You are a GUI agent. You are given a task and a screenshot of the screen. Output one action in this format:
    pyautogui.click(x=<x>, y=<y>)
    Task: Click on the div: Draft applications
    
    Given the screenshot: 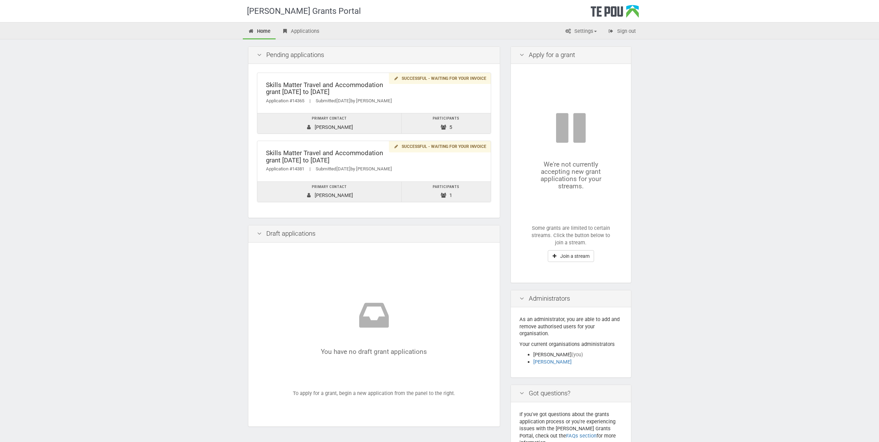 What is the action you would take?
    pyautogui.click(x=374, y=234)
    